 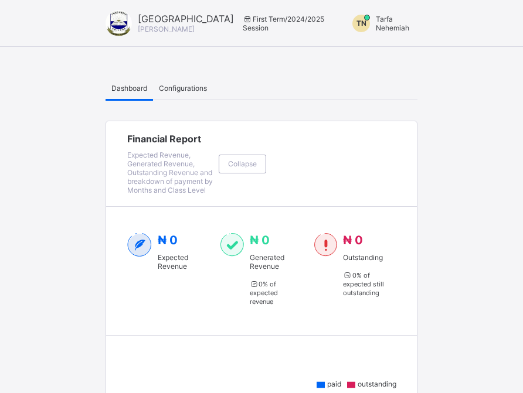 I want to click on span: Configurations, so click(x=183, y=88).